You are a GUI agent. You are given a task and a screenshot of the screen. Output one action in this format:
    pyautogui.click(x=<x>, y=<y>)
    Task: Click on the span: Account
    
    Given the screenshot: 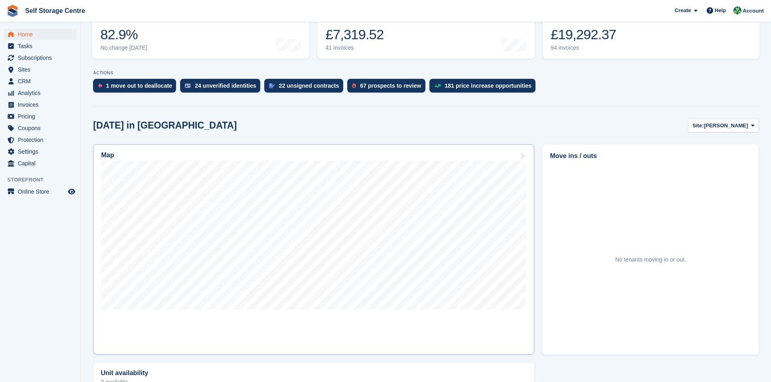 What is the action you would take?
    pyautogui.click(x=753, y=11)
    